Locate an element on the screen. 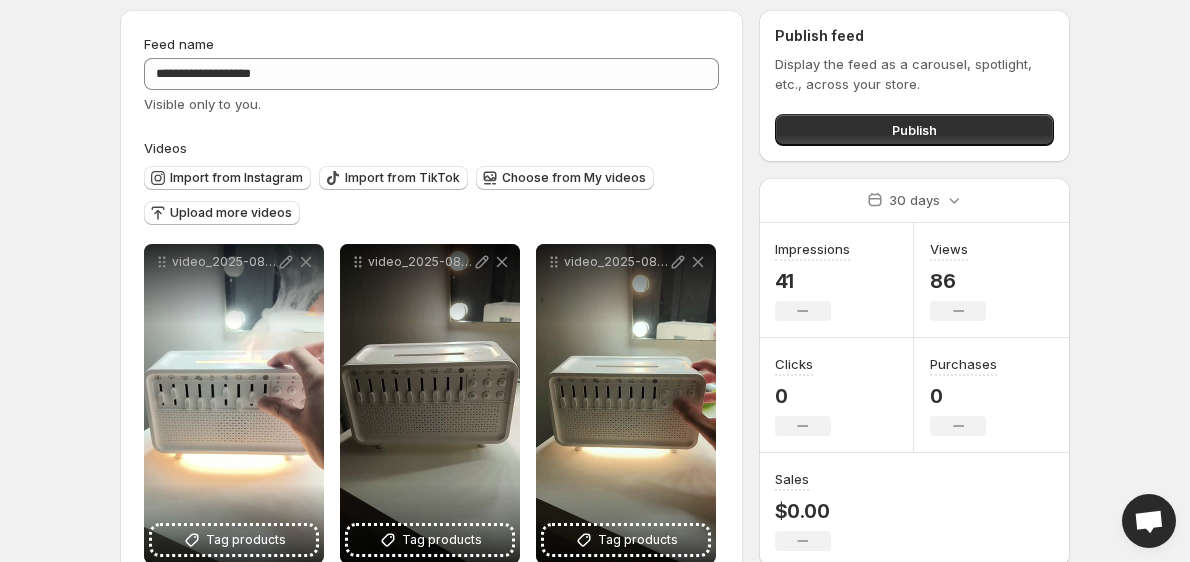 The image size is (1190, 562). p: Display the feed as a carousel, spotlight, etc., across your store. is located at coordinates (914, 74).